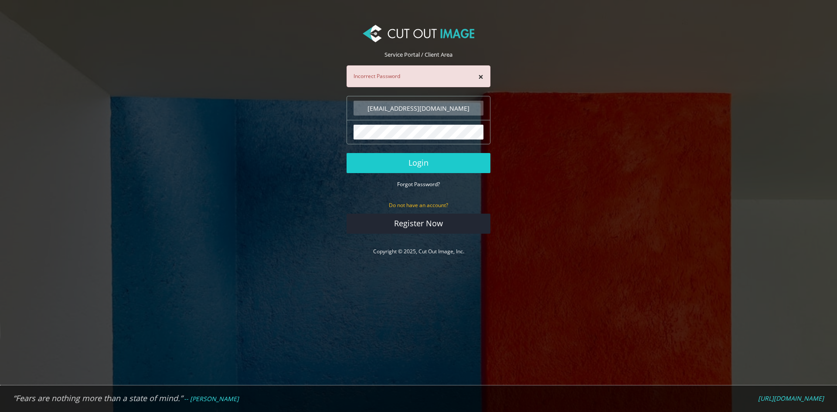 Image resolution: width=837 pixels, height=412 pixels. Describe the element at coordinates (418, 54) in the screenshot. I see `span: Service Portal / Client Area` at that location.